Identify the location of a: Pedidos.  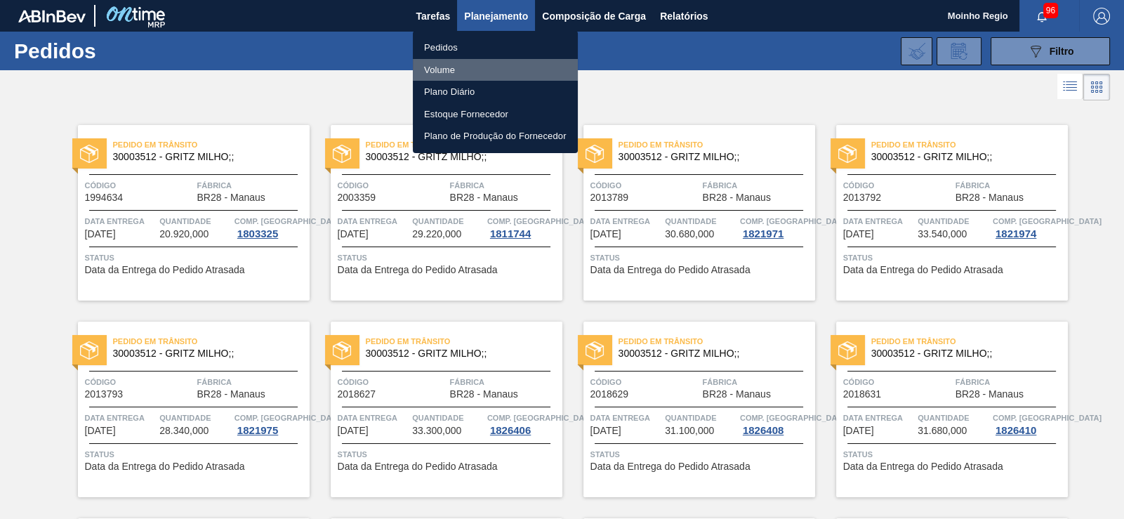
(495, 48).